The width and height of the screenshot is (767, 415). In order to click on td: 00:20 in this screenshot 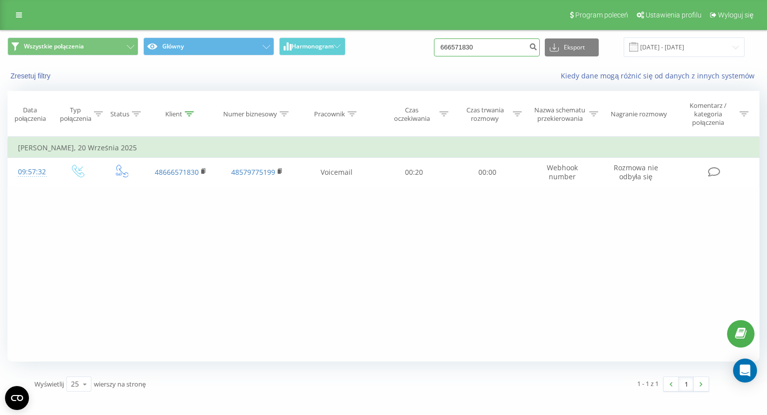, I will do `click(414, 172)`.